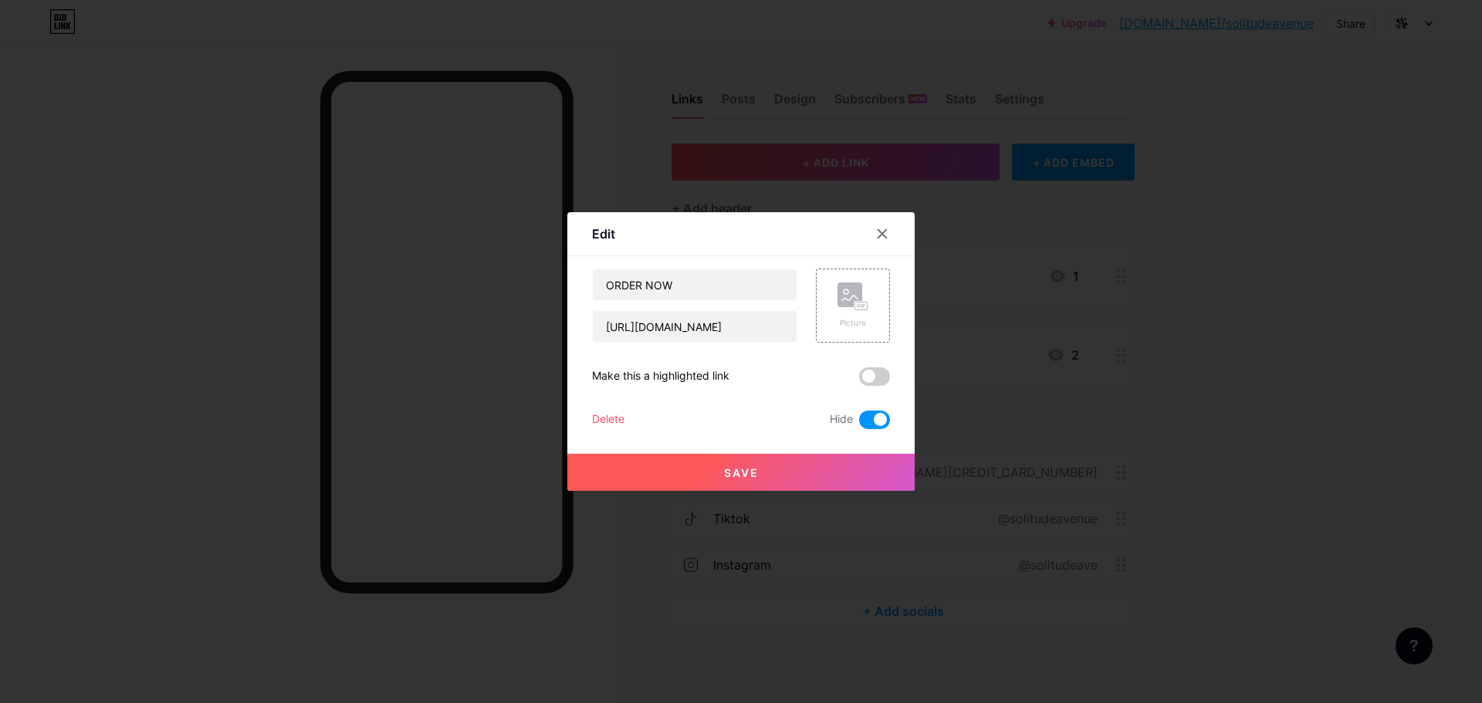 This screenshot has height=703, width=1482. Describe the element at coordinates (741, 472) in the screenshot. I see `span: Save` at that location.